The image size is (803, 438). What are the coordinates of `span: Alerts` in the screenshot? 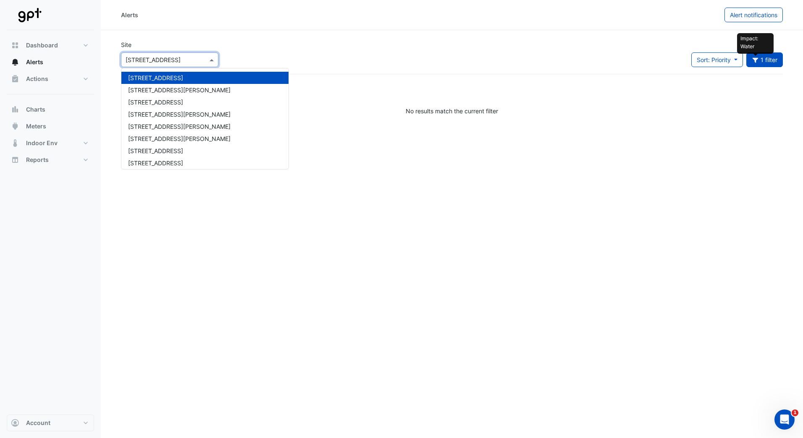 It's located at (34, 62).